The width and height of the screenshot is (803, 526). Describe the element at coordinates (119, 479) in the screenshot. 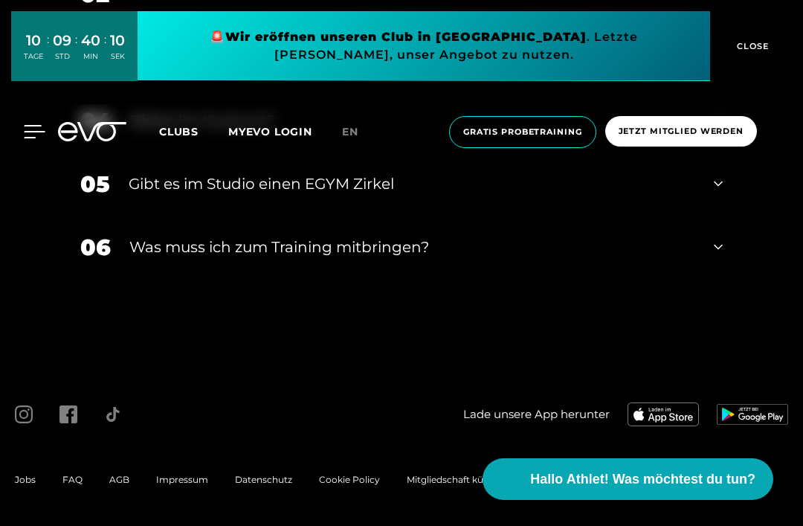

I see `a: AGB` at that location.